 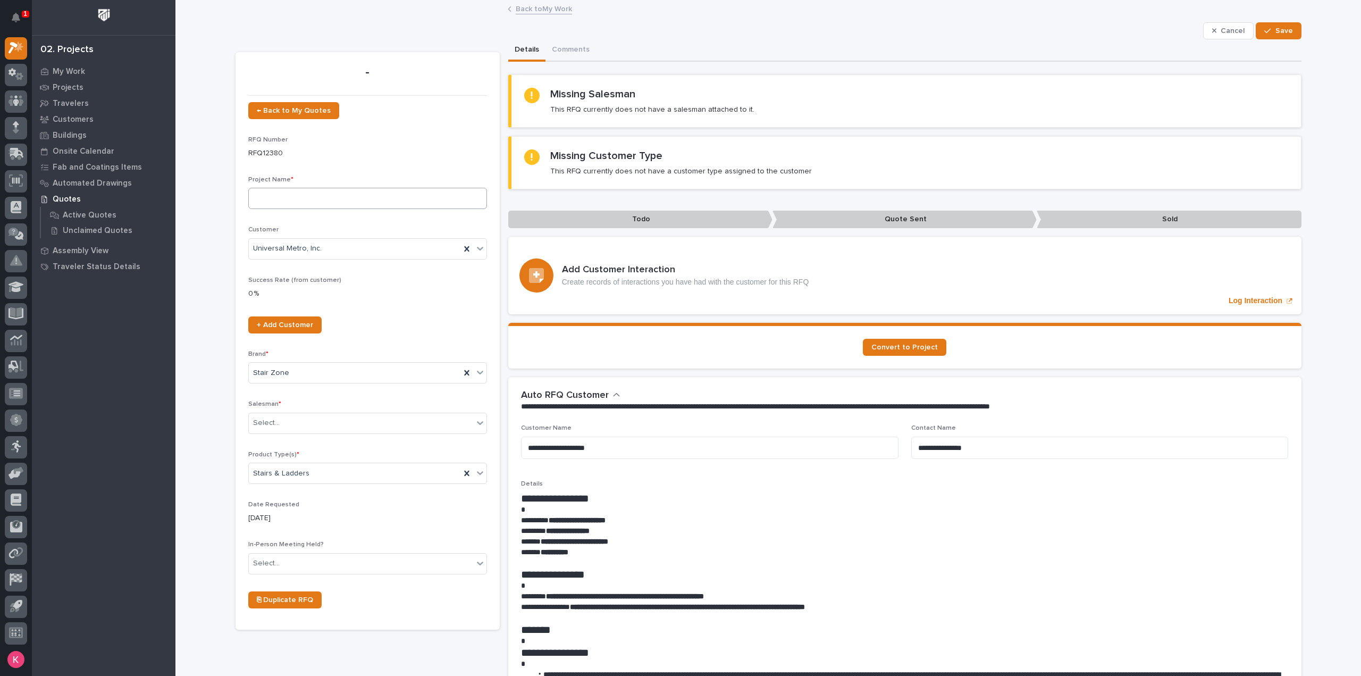 I want to click on p: Log Interaction, so click(x=1255, y=300).